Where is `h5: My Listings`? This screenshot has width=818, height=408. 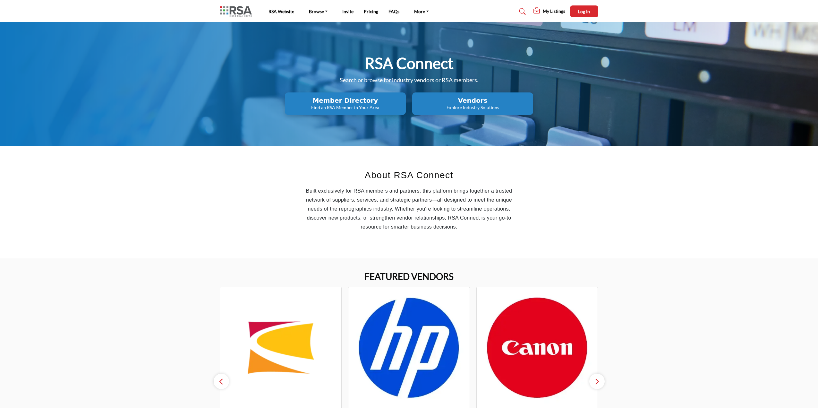 h5: My Listings is located at coordinates (554, 11).